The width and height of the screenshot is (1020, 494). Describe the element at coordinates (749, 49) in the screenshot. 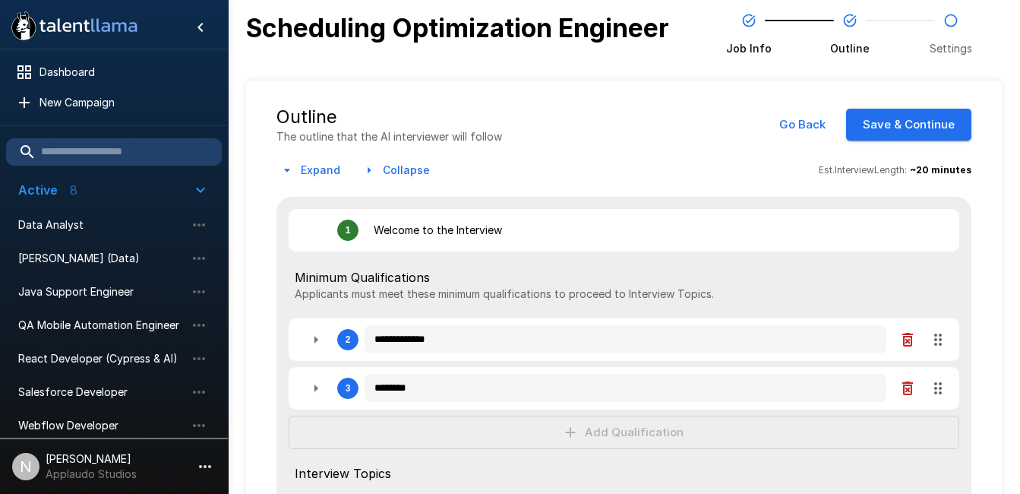

I see `span: Job Info` at that location.